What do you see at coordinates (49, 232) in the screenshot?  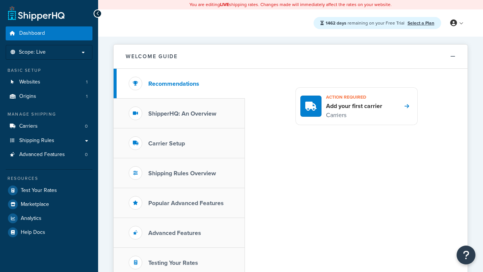 I see `li: Help Docs` at bounding box center [49, 232].